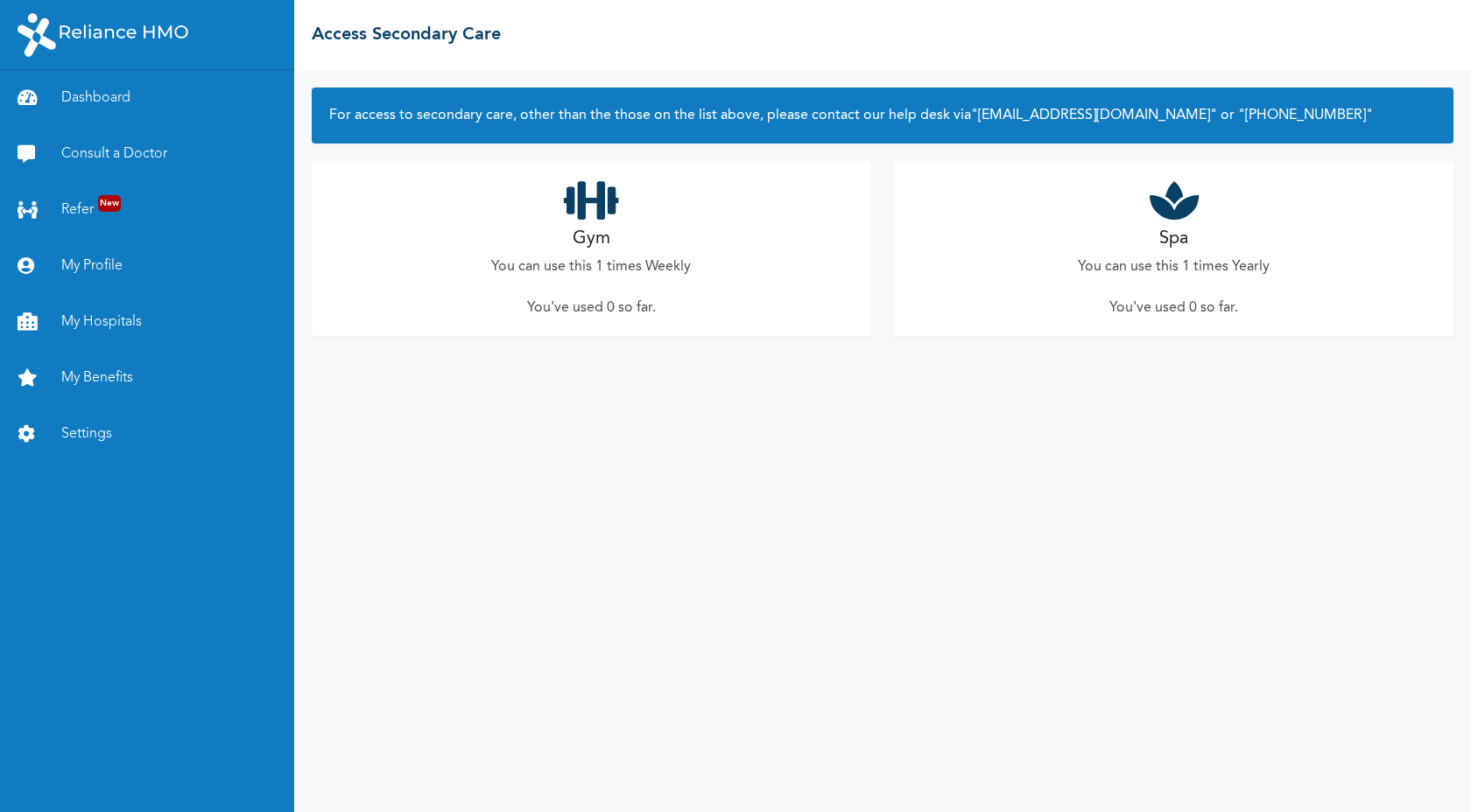 Image resolution: width=1471 pixels, height=812 pixels. What do you see at coordinates (883, 116) in the screenshot?
I see `h2: For access to secondary care, other than the those on the list above, please contact our help des...` at bounding box center [883, 116].